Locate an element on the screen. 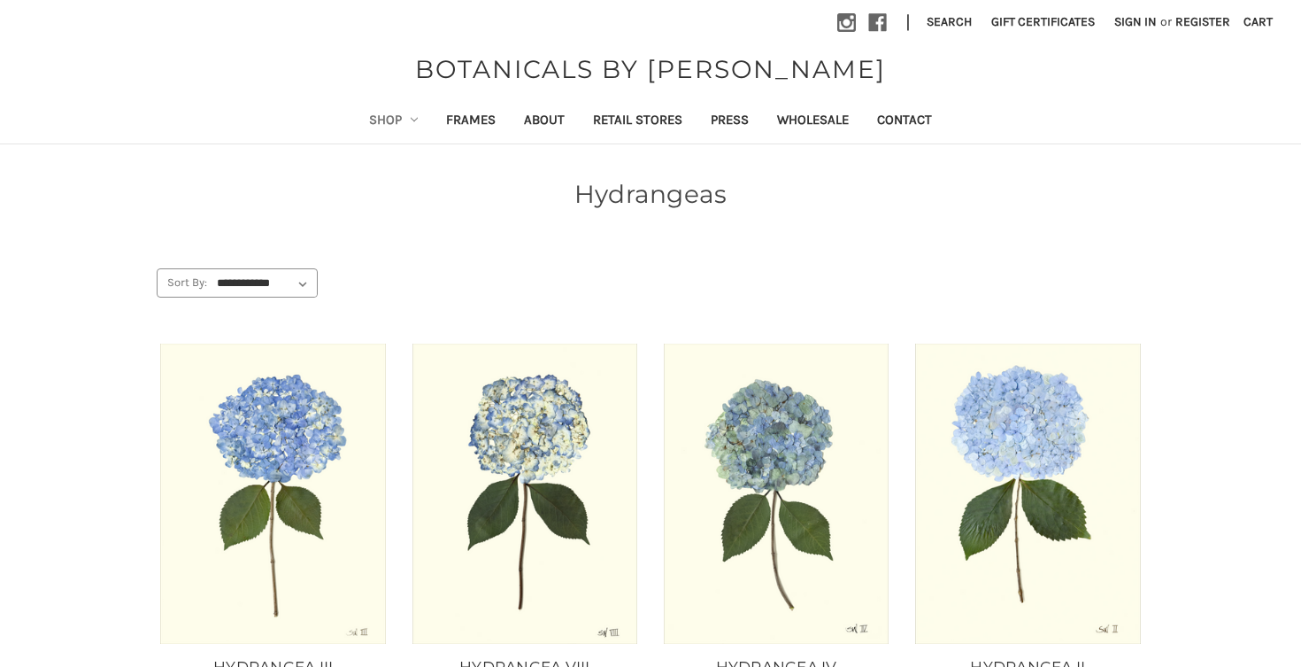  a: Press is located at coordinates (729, 121).